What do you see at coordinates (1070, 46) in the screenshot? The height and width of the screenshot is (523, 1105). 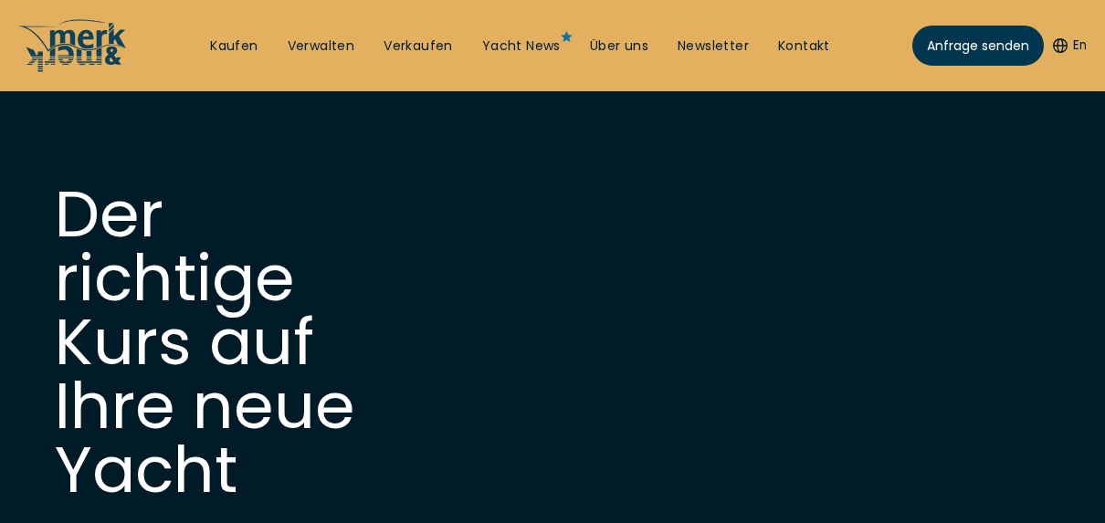 I see `button: En` at bounding box center [1070, 46].